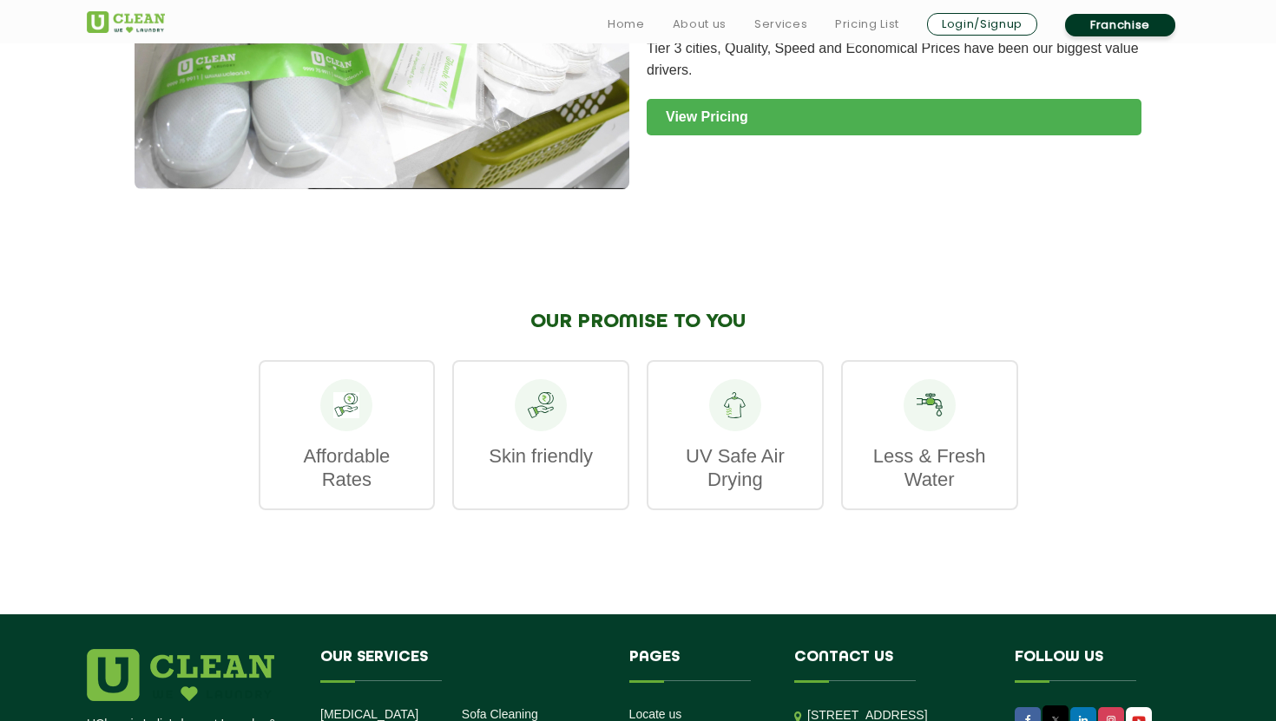 This screenshot has height=721, width=1276. What do you see at coordinates (347, 468) in the screenshot?
I see `p: Affordable Rates` at bounding box center [347, 468].